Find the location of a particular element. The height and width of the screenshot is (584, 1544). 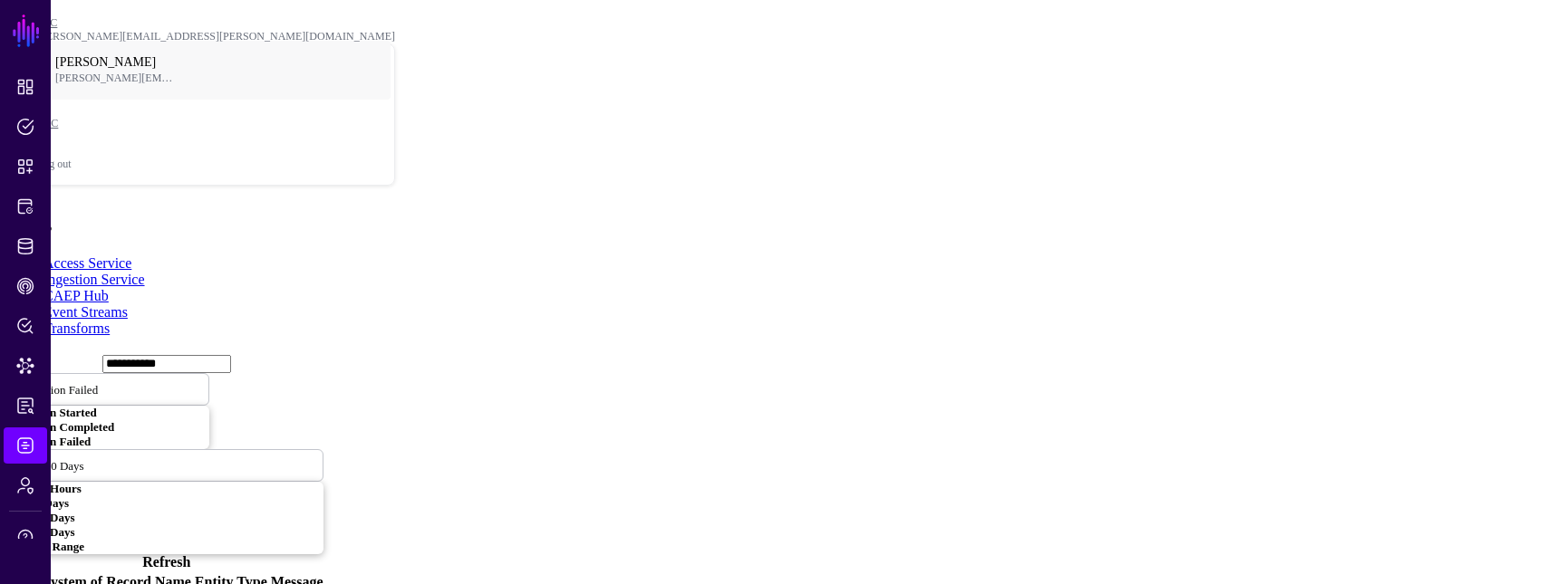

span: Custom Range is located at coordinates (47, 546).